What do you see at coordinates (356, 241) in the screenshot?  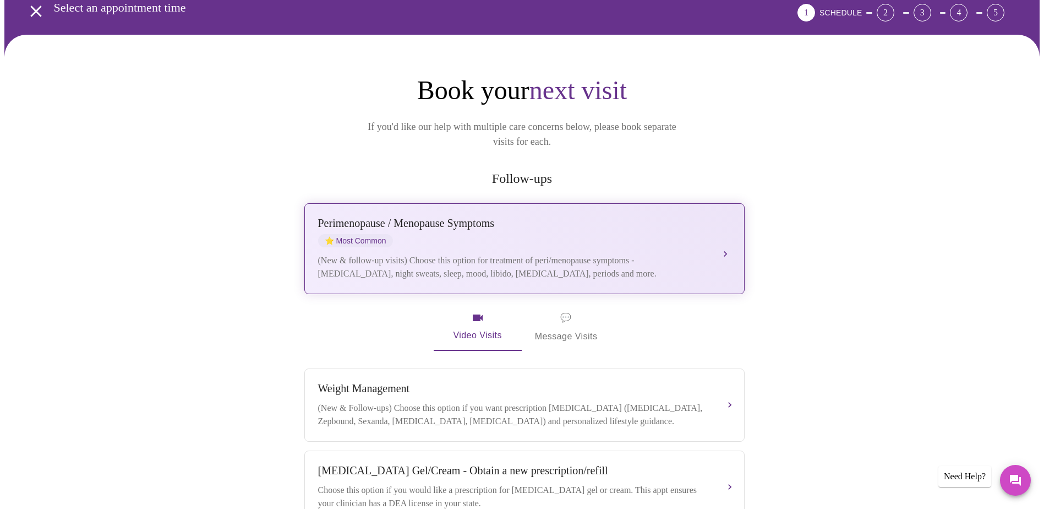 I see `span: Most Common` at bounding box center [356, 241].